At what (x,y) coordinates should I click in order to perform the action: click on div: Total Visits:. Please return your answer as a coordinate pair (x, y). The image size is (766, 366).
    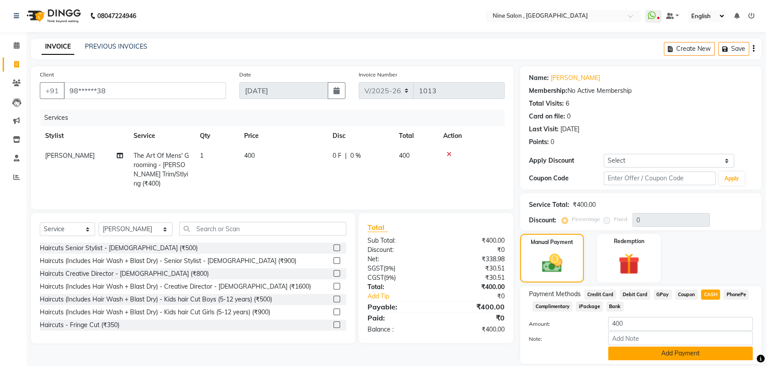
    Looking at the image, I should click on (546, 103).